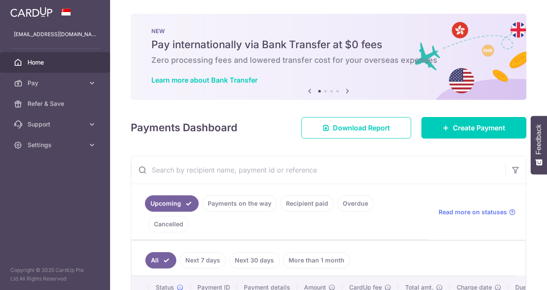  Describe the element at coordinates (328, 31) in the screenshot. I see `p: NEW` at that location.